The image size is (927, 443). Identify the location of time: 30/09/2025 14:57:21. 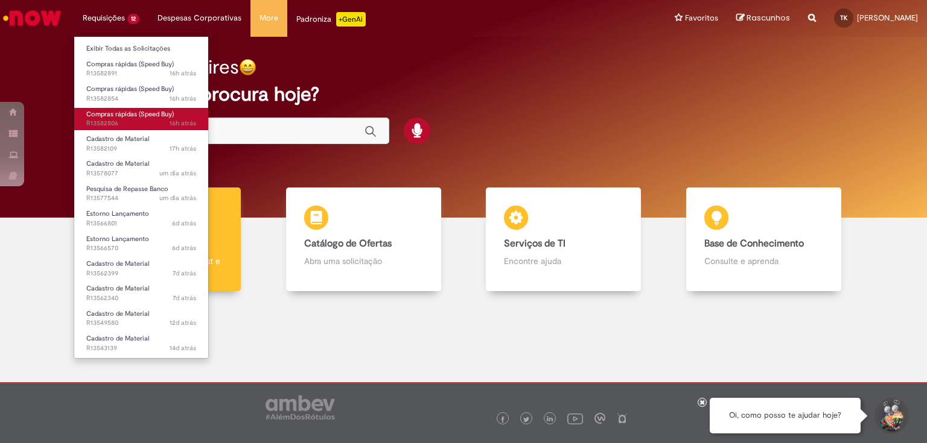
(183, 148).